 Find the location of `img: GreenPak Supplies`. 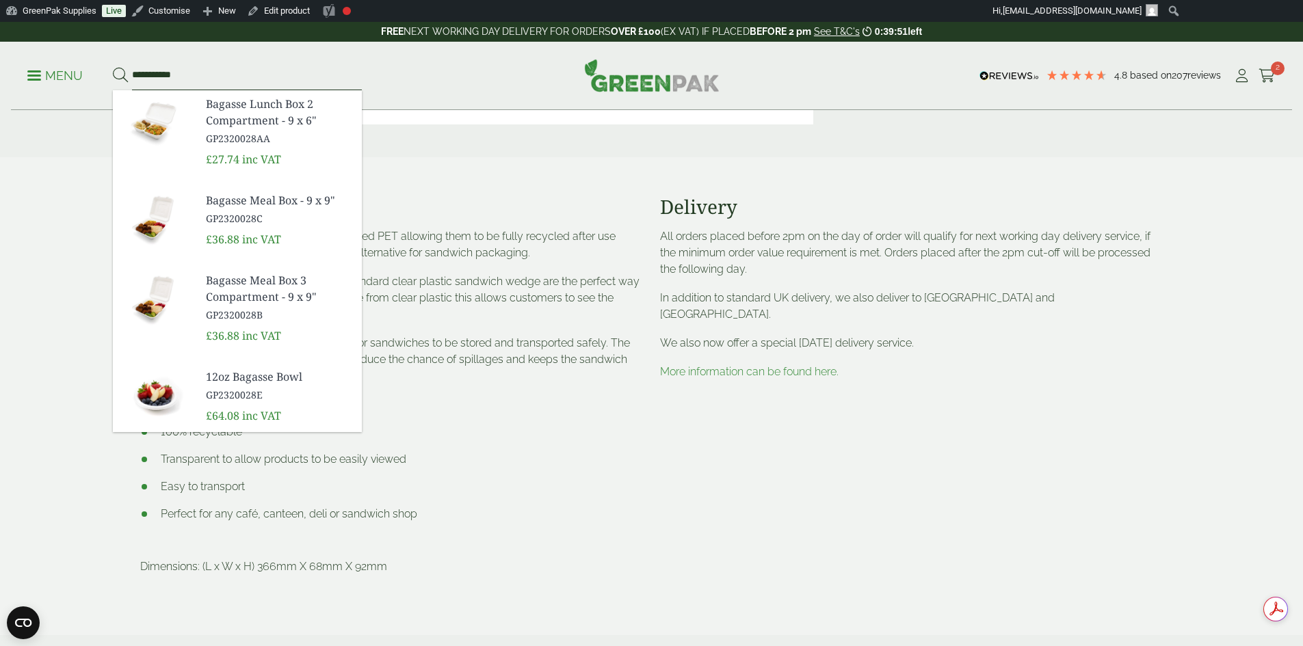

img: GreenPak Supplies is located at coordinates (652, 75).